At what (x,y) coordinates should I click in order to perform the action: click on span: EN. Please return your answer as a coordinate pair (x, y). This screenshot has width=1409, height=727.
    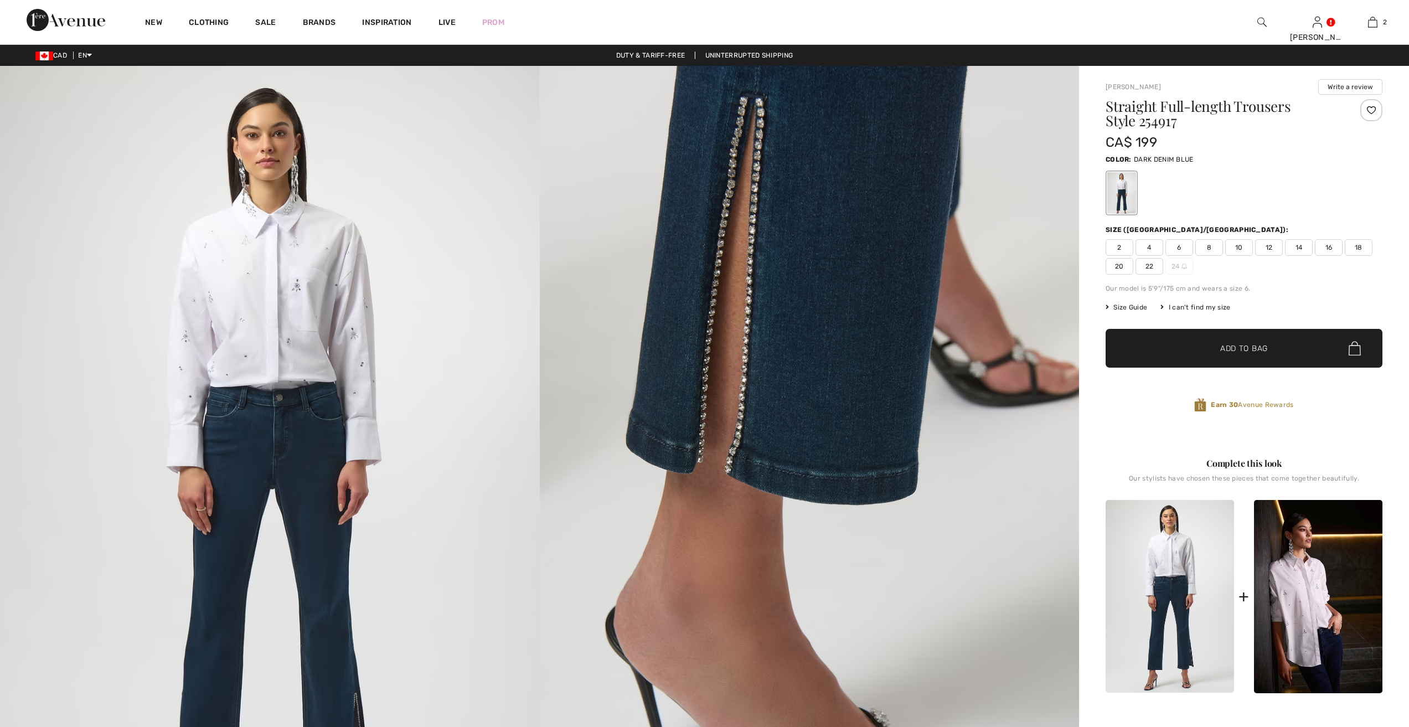
    Looking at the image, I should click on (85, 55).